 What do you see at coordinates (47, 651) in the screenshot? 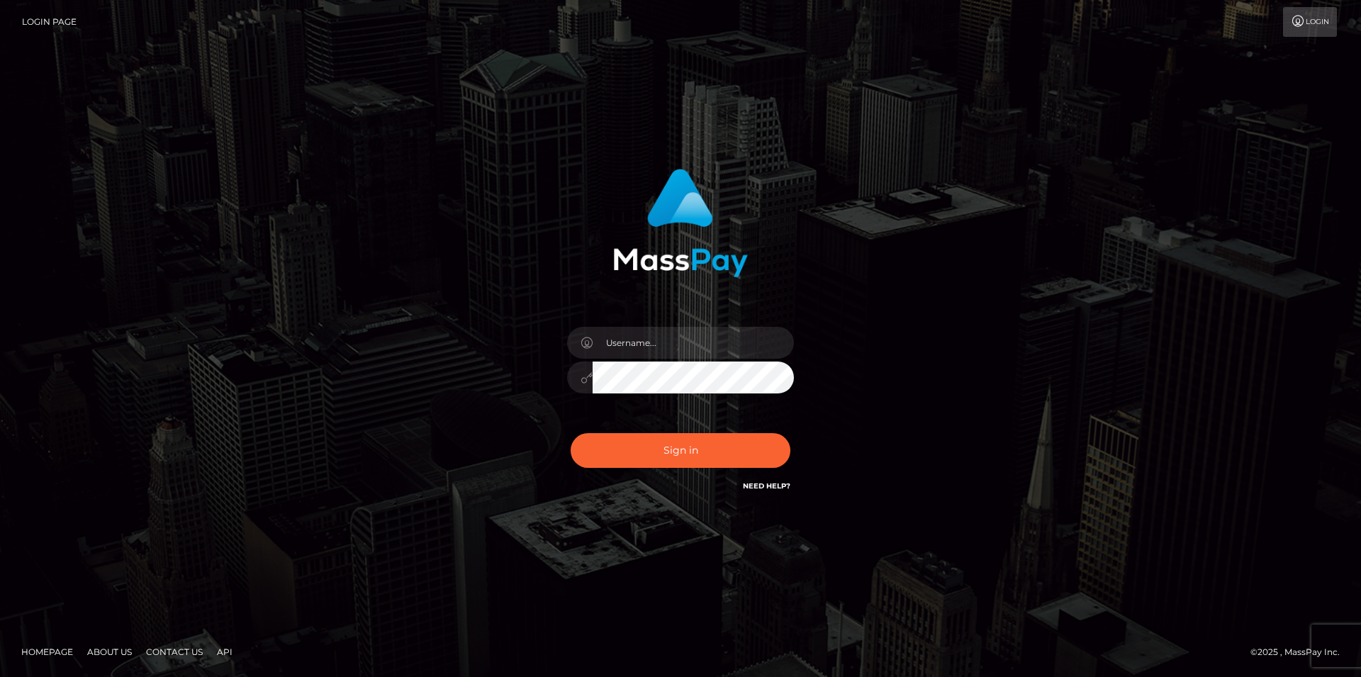
I see `a: Homepage` at bounding box center [47, 651].